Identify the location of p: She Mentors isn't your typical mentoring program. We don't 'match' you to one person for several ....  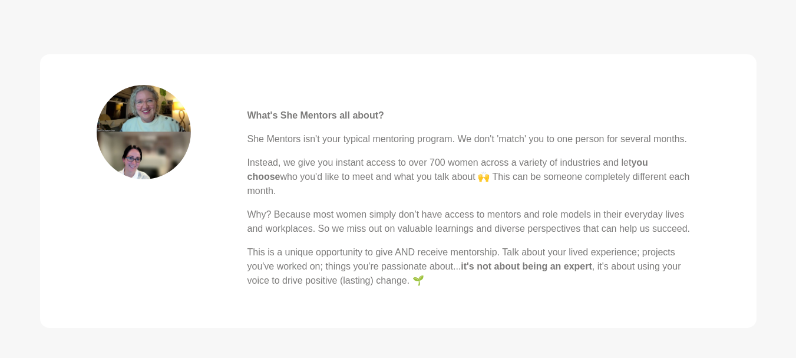
(474, 139).